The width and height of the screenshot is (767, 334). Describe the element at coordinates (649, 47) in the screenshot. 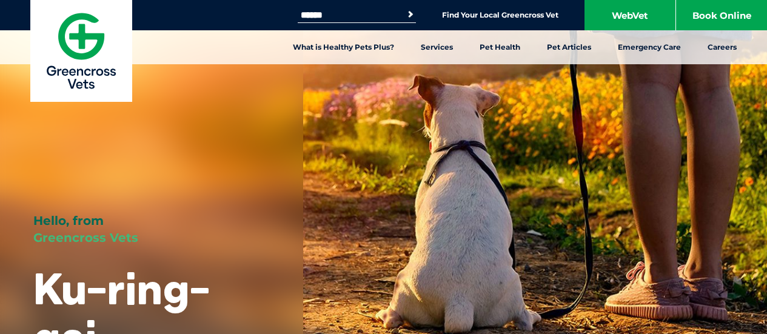

I see `a: Emergency Care` at that location.